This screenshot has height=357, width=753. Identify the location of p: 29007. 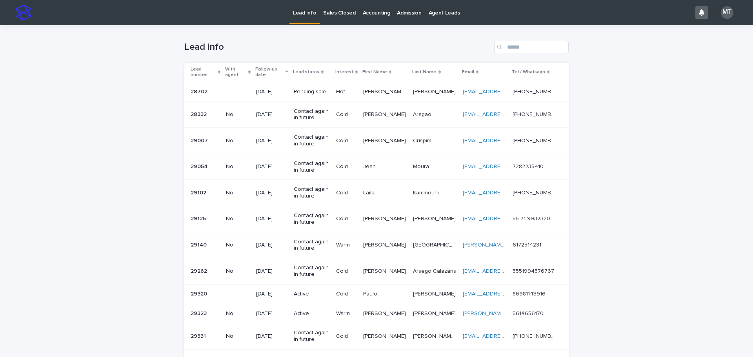
(200, 140).